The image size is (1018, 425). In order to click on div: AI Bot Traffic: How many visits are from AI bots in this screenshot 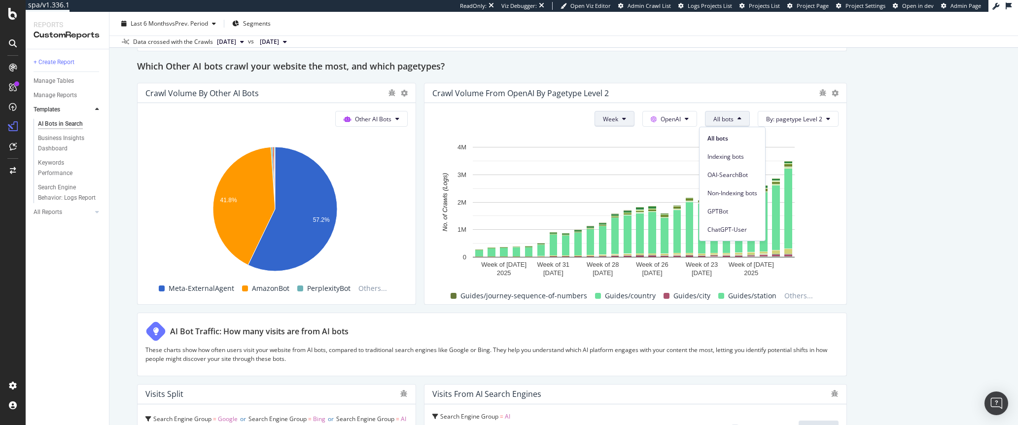, I will do `click(259, 331)`.